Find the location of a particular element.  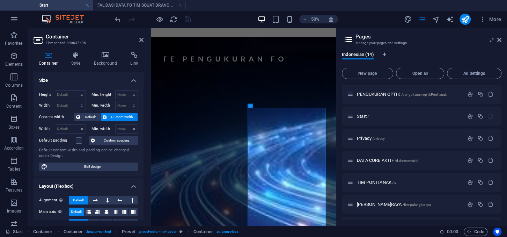

h2: Pages is located at coordinates (428, 37).